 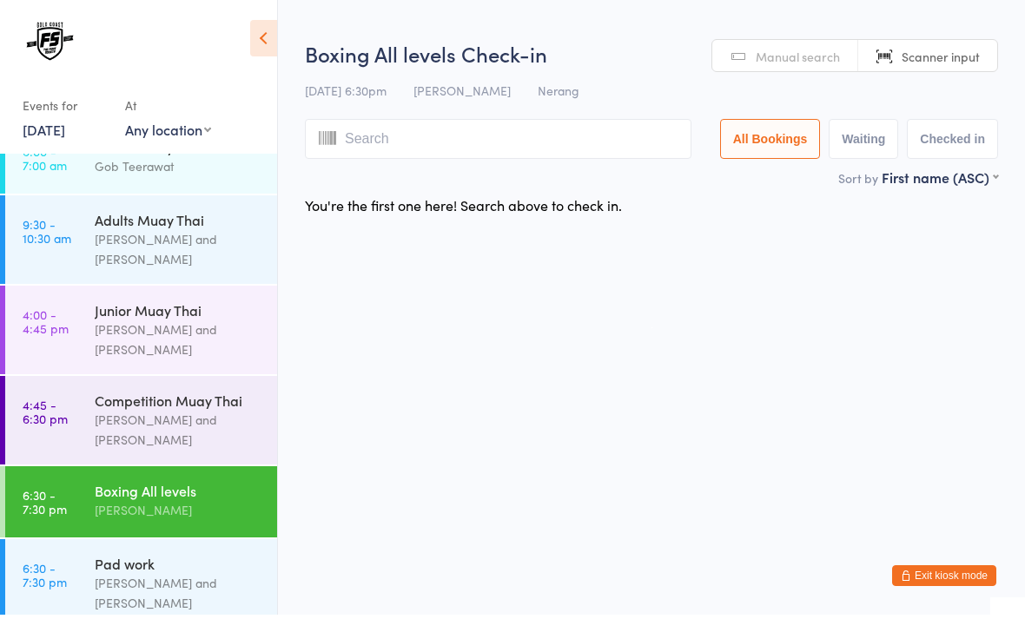 I want to click on time: 9:30 - 10:30 am, so click(x=47, y=235).